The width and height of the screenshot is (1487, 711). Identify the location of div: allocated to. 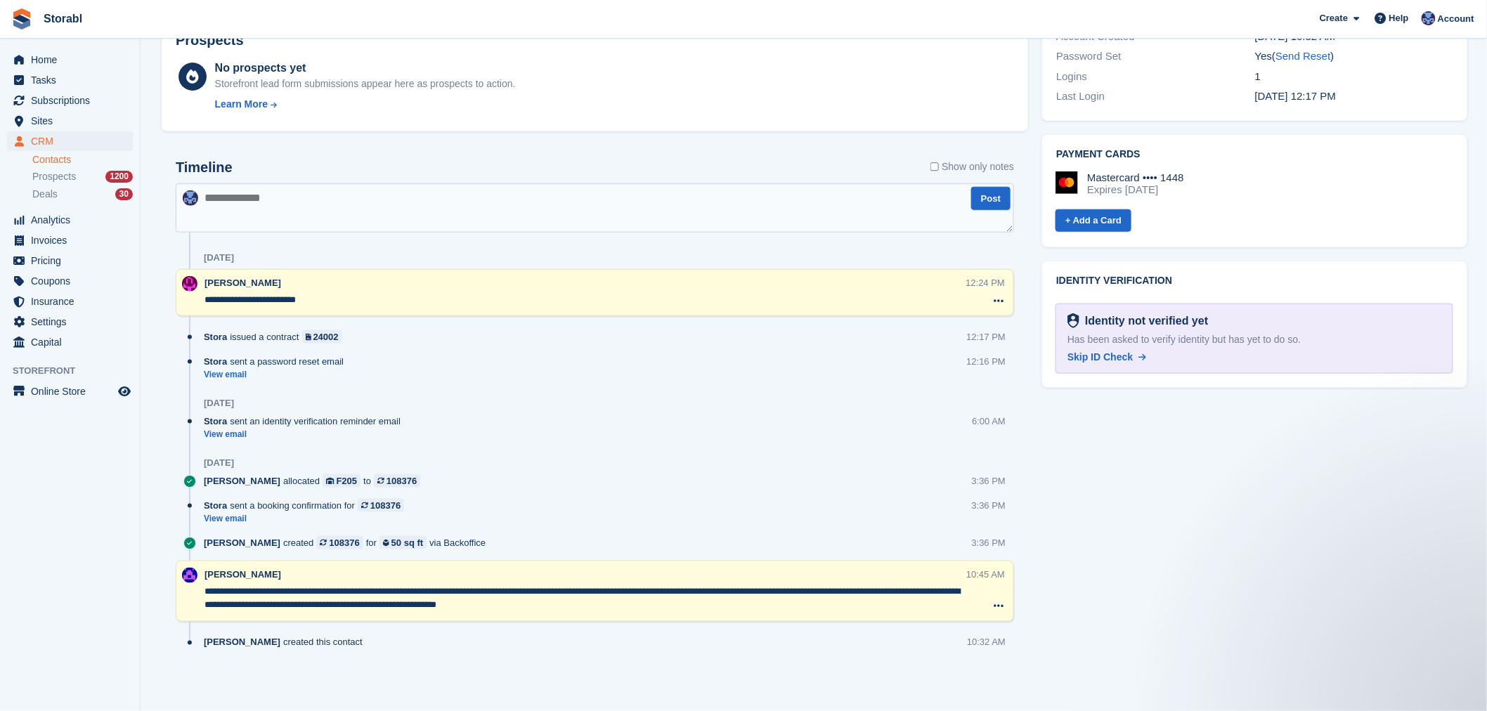
(316, 481).